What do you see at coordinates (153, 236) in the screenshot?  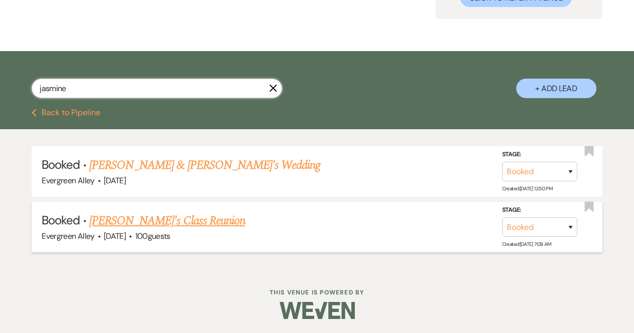 I see `span: 100 guests` at bounding box center [153, 236].